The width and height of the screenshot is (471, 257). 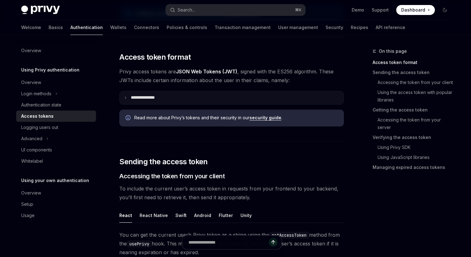 What do you see at coordinates (186, 10) in the screenshot?
I see `div: Search...` at bounding box center [186, 10].